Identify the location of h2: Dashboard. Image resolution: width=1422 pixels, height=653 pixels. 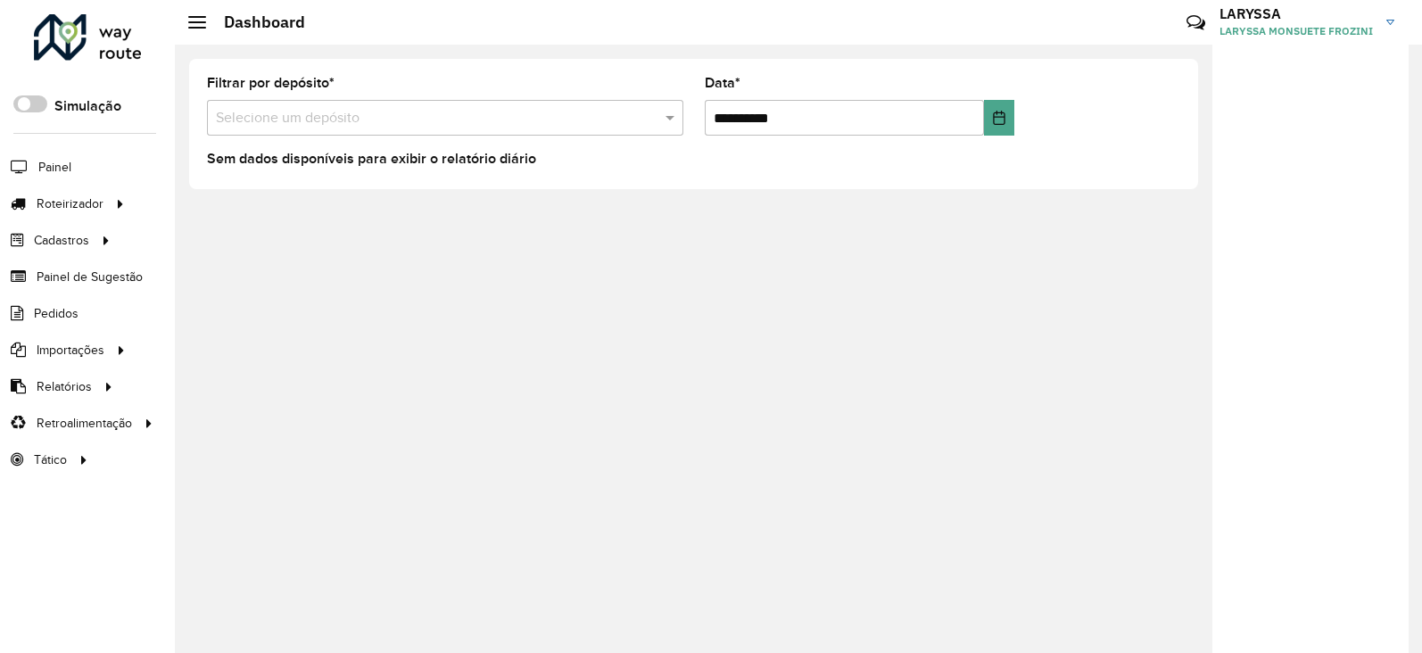
(255, 22).